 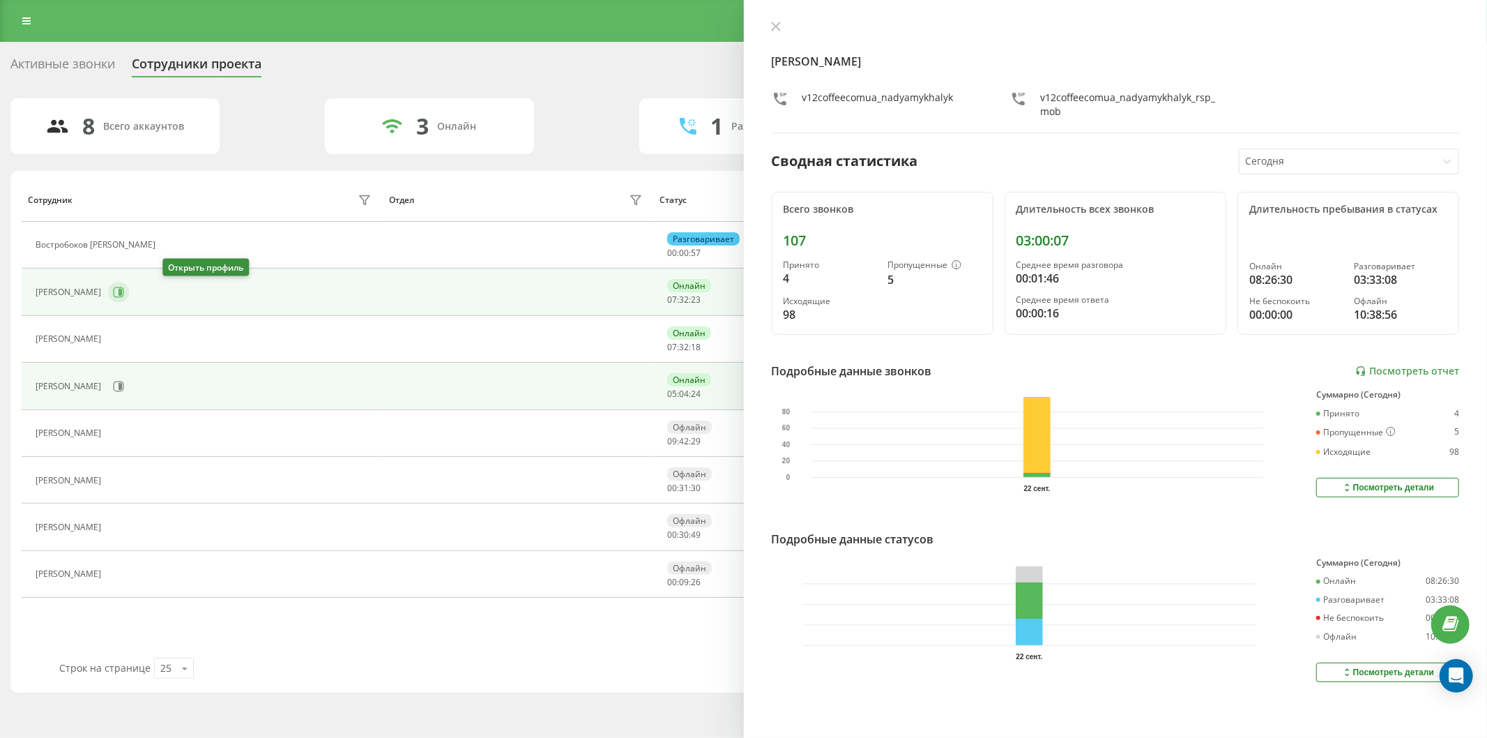 I want to click on div: Среднее время разговора, so click(x=1115, y=265).